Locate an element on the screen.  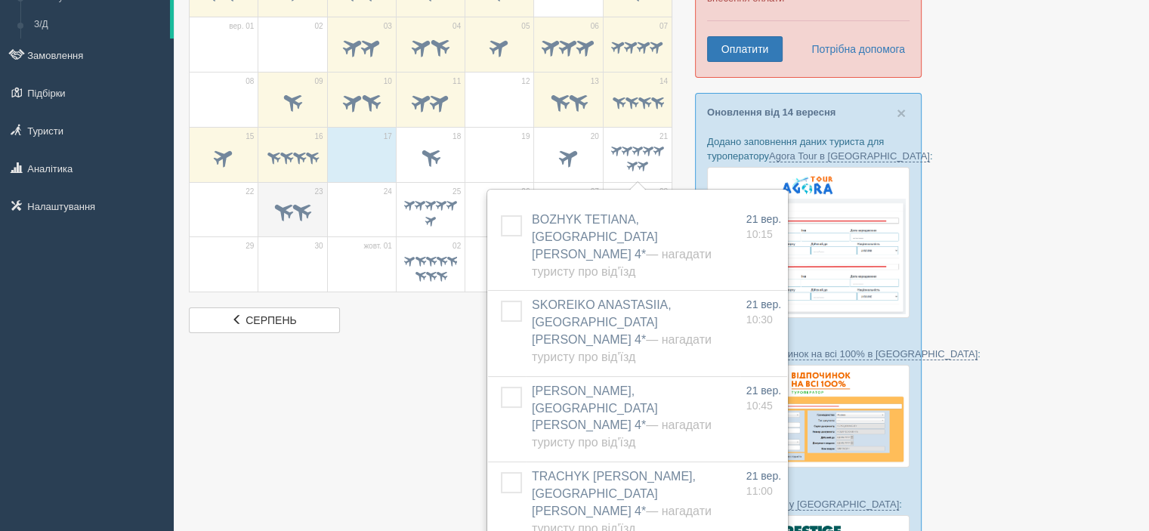
span: 04 is located at coordinates (456, 26).